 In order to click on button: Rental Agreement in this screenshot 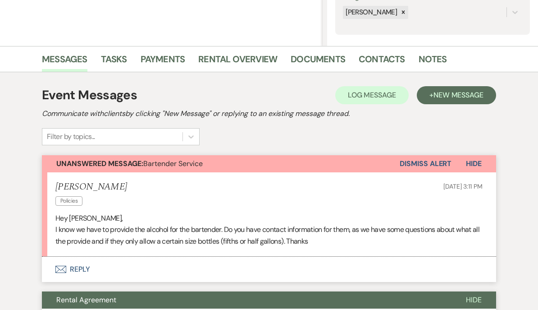, I will do `click(246, 300)`.